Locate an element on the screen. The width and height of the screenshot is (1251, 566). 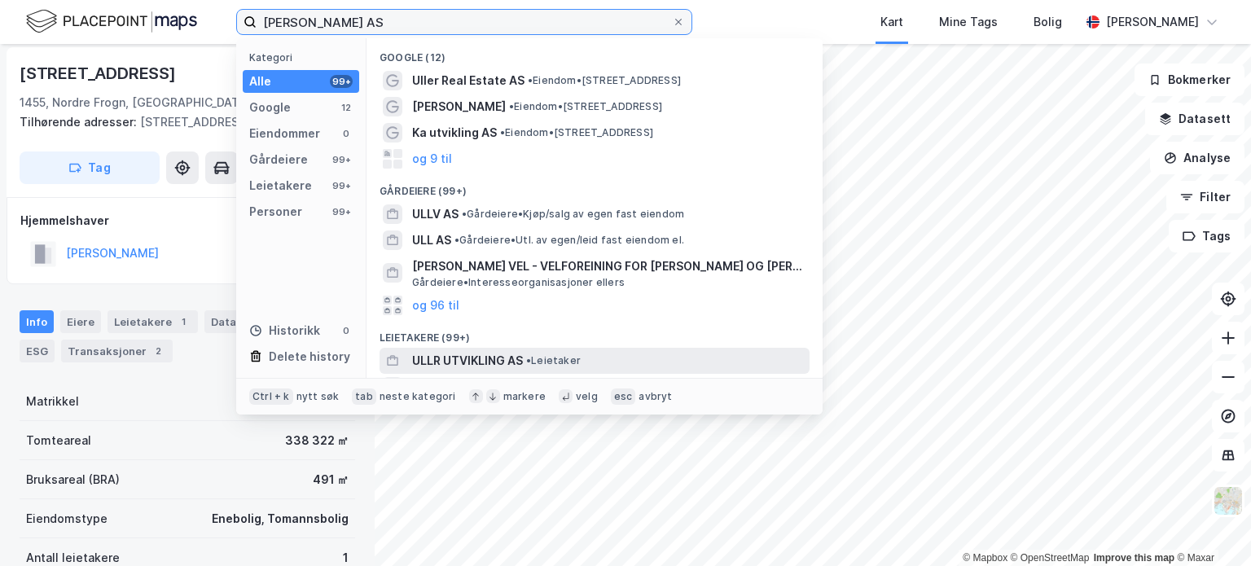
div: esc is located at coordinates (623, 397).